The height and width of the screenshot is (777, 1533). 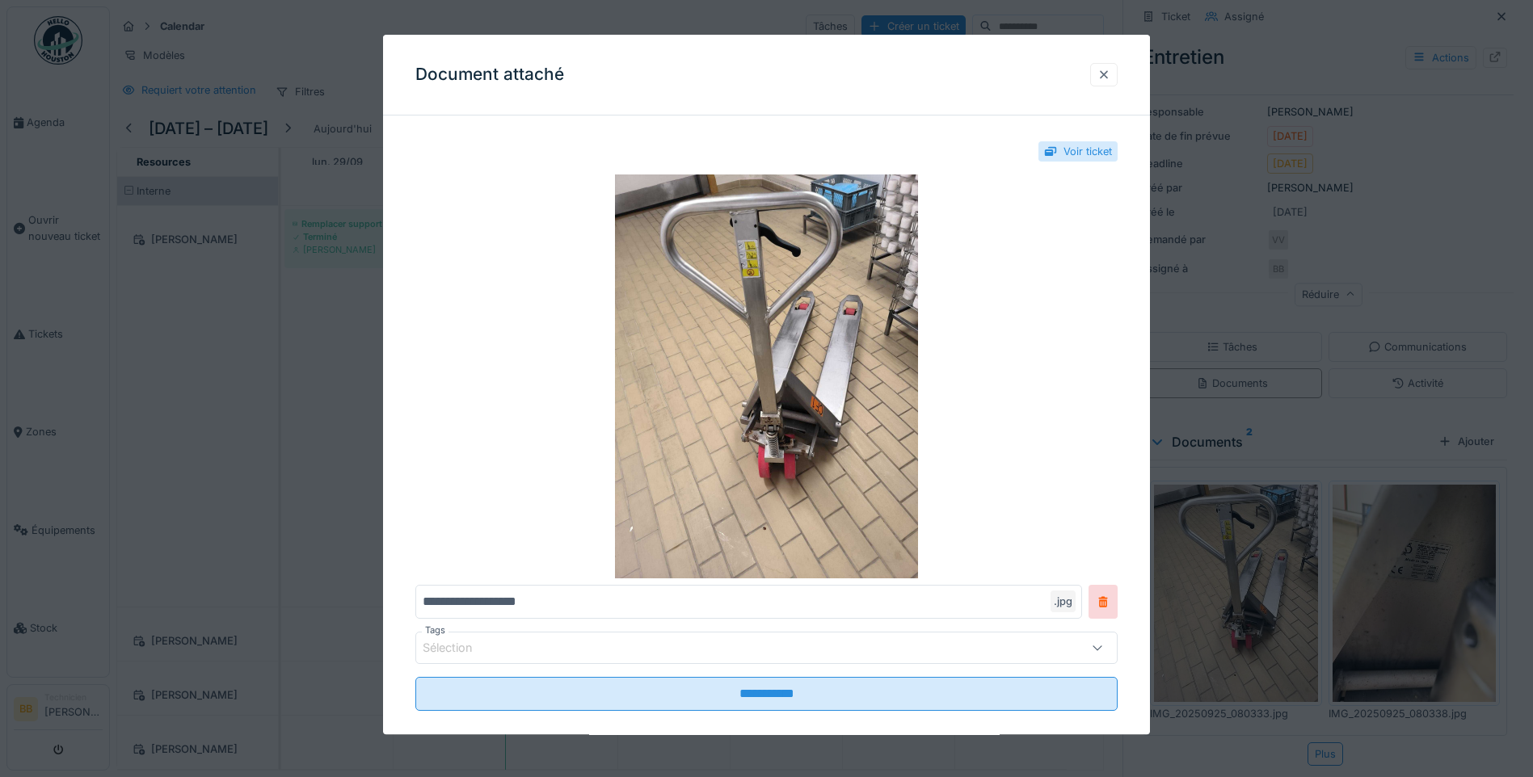 I want to click on label: Tags, so click(x=435, y=630).